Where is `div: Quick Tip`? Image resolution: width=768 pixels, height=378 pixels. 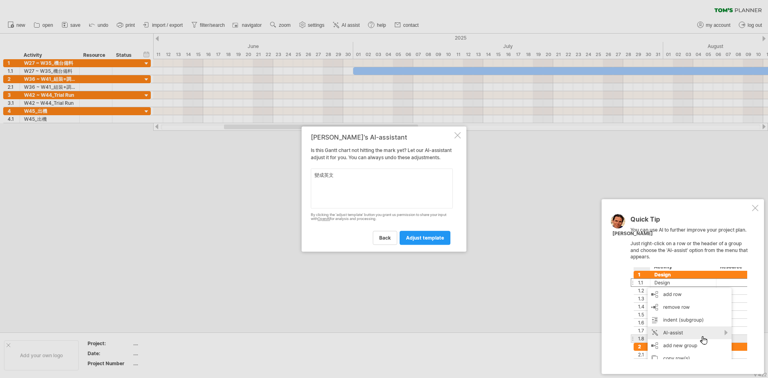 div: Quick Tip is located at coordinates (691, 221).